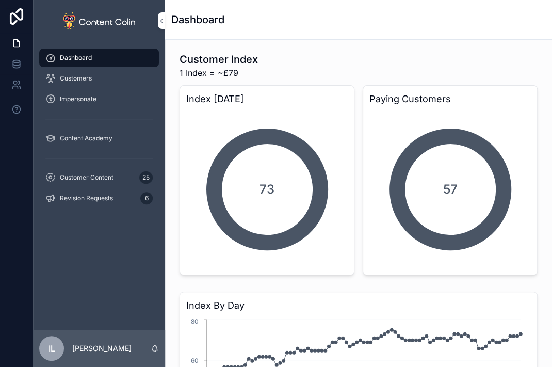  What do you see at coordinates (147, 198) in the screenshot?
I see `div: 6` at bounding box center [147, 198].